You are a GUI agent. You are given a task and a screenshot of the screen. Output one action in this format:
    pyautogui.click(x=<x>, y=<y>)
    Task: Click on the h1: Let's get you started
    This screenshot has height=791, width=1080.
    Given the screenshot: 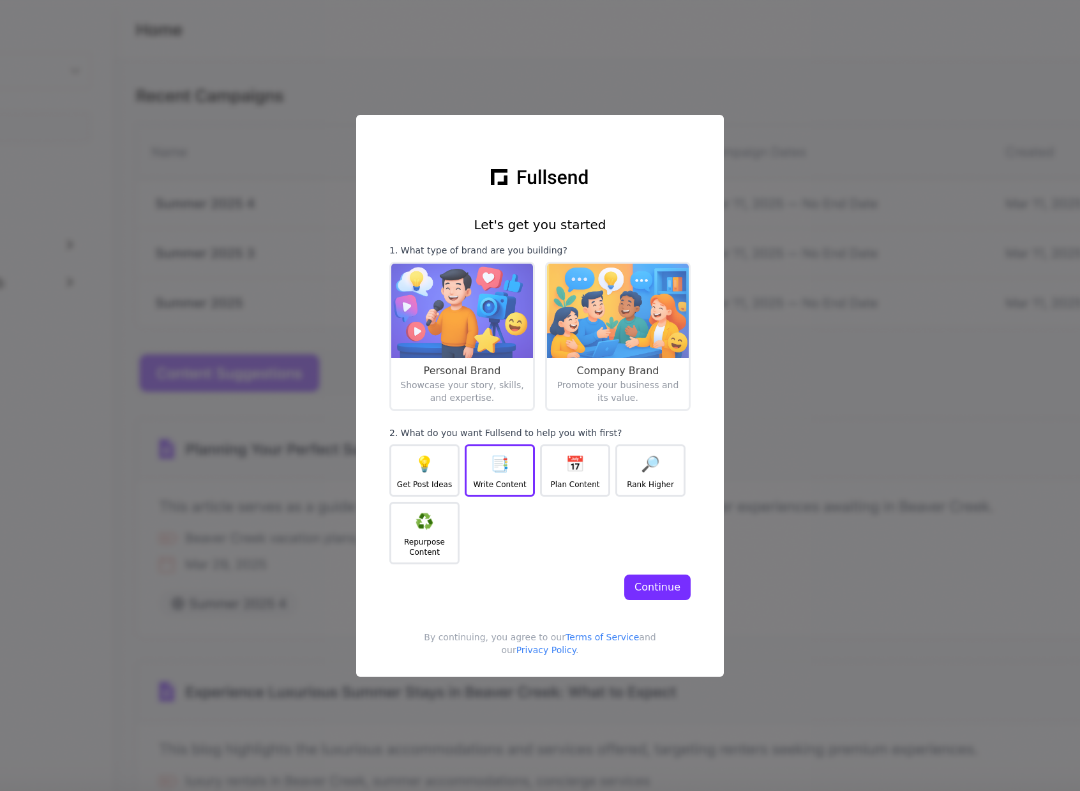 What is the action you would take?
    pyautogui.click(x=539, y=225)
    